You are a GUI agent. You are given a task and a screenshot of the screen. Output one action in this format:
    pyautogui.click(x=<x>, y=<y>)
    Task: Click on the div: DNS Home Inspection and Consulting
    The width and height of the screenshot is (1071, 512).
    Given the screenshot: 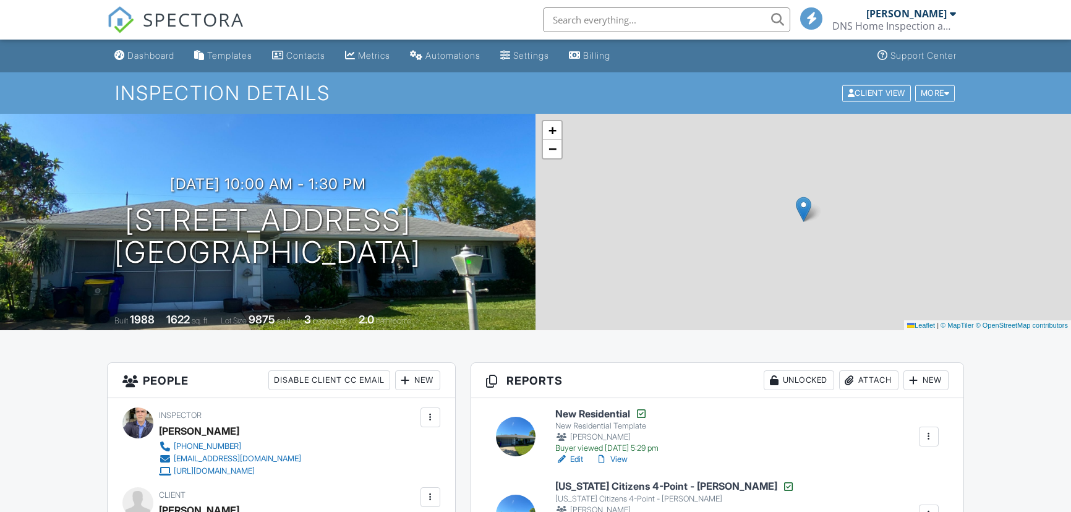 What is the action you would take?
    pyautogui.click(x=894, y=26)
    